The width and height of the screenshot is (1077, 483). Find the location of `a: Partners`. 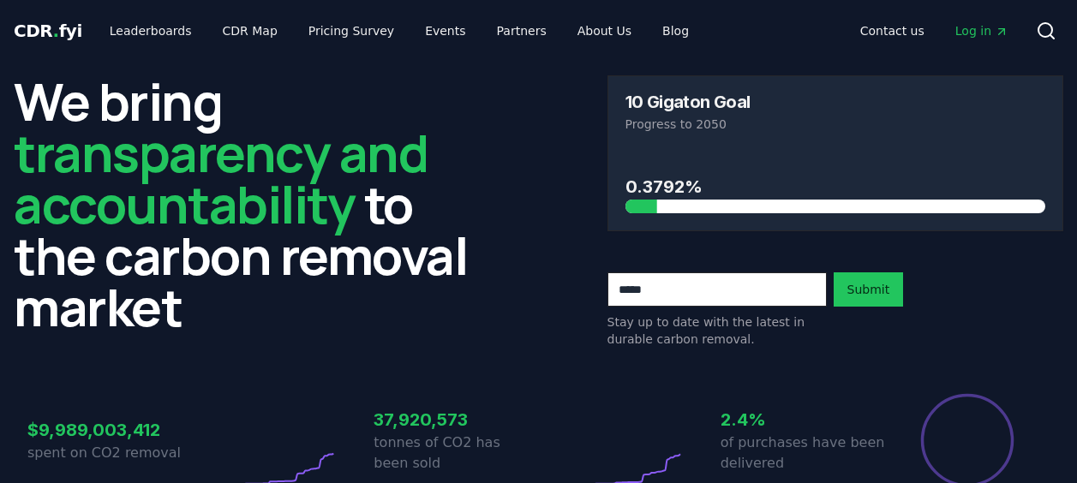

a: Partners is located at coordinates (522, 31).